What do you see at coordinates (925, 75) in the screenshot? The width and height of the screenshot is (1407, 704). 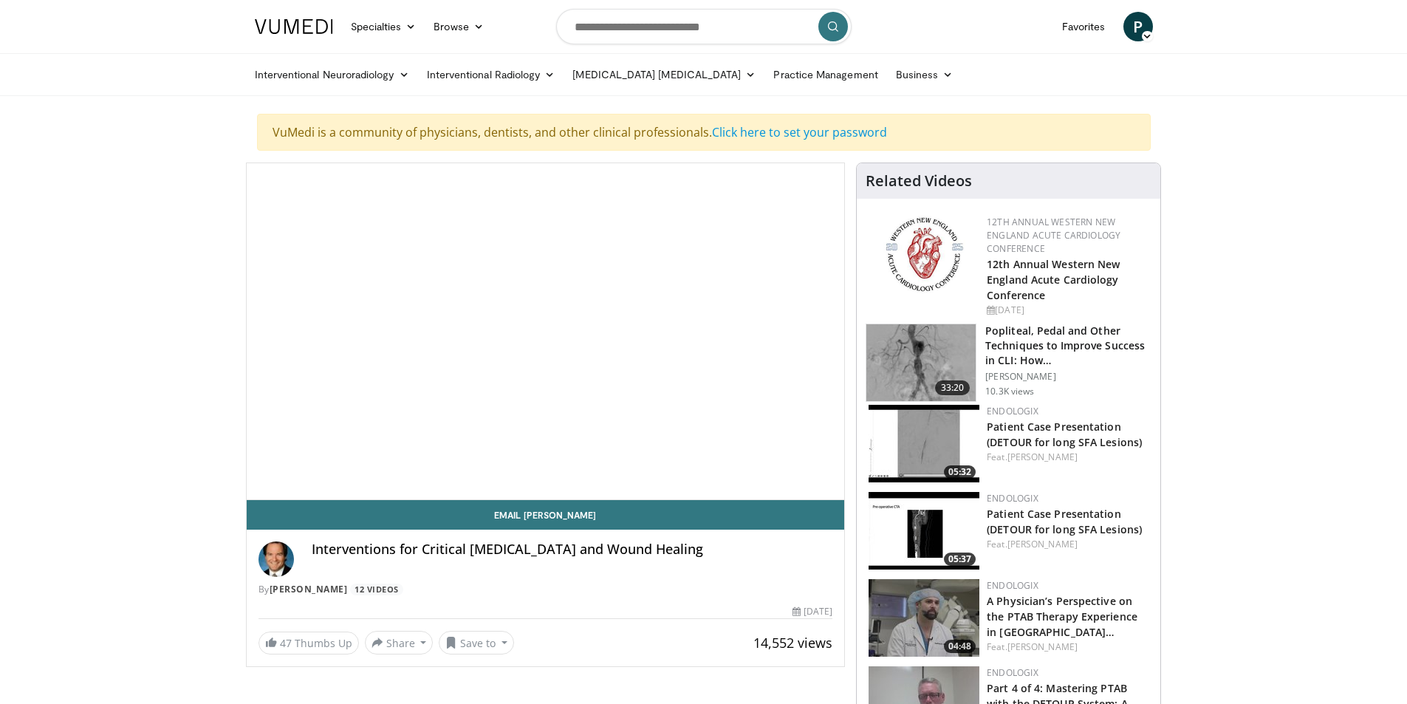 I see `a: Business` at bounding box center [925, 75].